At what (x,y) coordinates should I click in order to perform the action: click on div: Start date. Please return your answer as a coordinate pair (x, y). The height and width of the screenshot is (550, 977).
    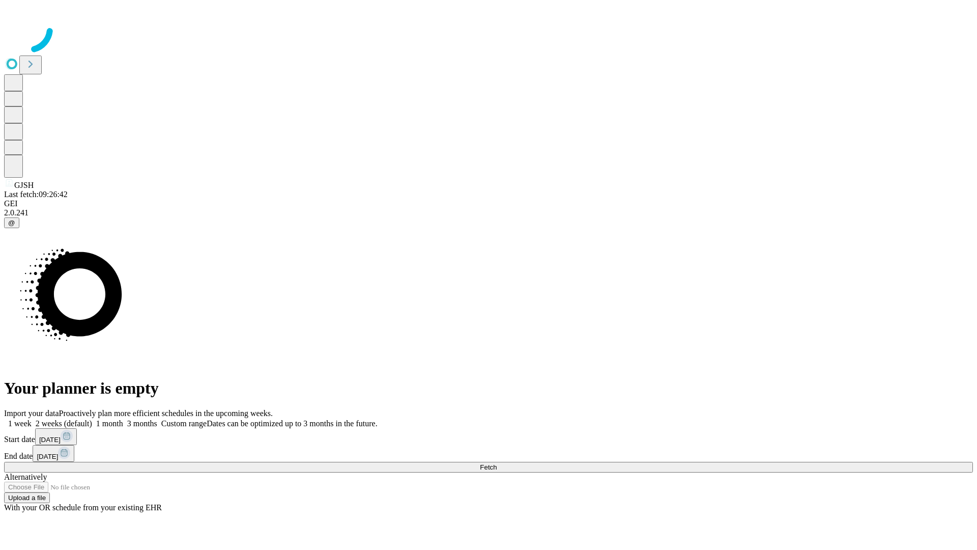
    Looking at the image, I should click on (489, 436).